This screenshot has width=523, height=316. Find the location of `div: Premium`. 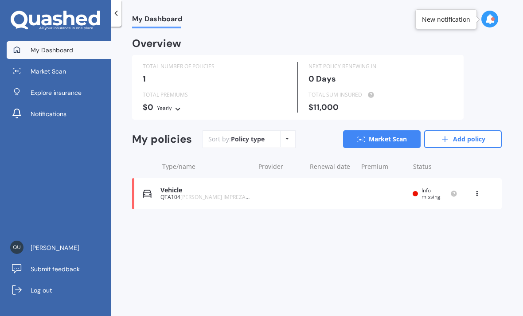

div: Premium is located at coordinates (383, 167).